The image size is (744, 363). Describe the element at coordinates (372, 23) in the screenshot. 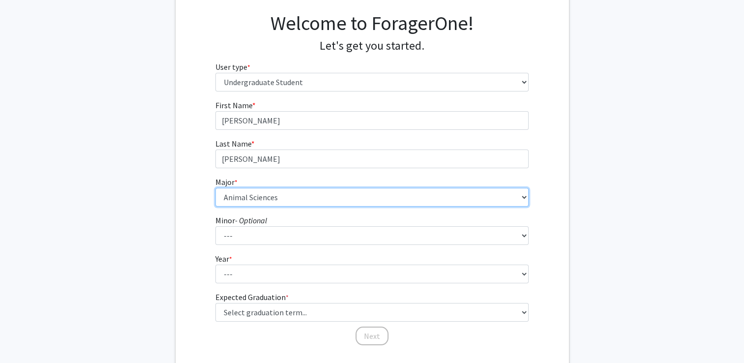

I see `h1: Welcome to ForagerOne!` at that location.